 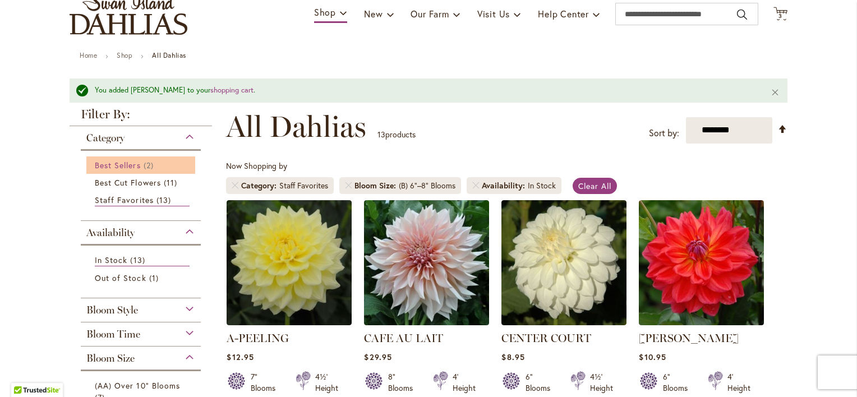 What do you see at coordinates (141, 117) in the screenshot?
I see `strong: Filter By:` at bounding box center [141, 117].